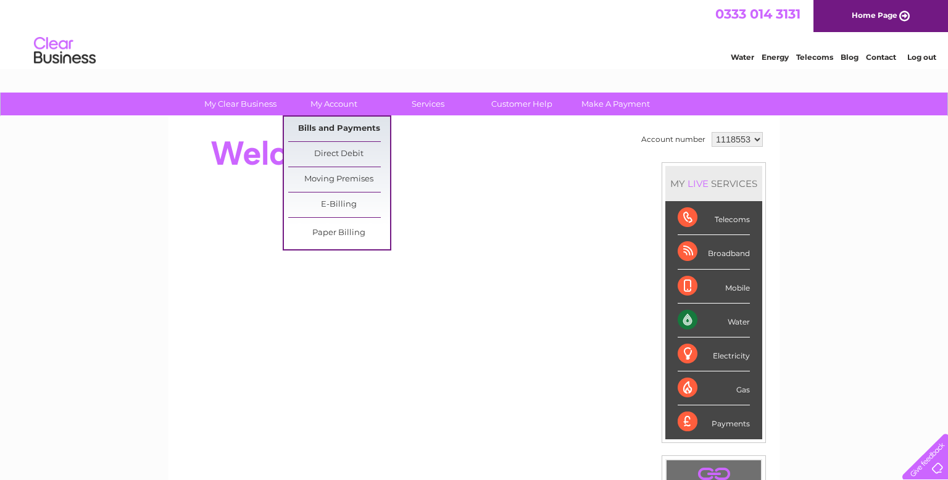 The width and height of the screenshot is (948, 480). What do you see at coordinates (775, 57) in the screenshot?
I see `a: Energy` at bounding box center [775, 57].